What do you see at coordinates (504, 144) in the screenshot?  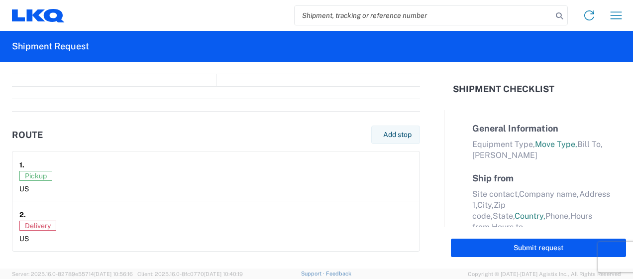 I see `span: Equipment Type,` at bounding box center [504, 144].